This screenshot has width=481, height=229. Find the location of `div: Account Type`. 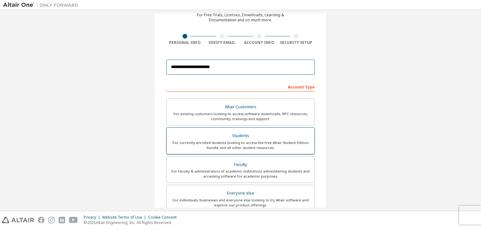

div: Account Type is located at coordinates (241, 87).